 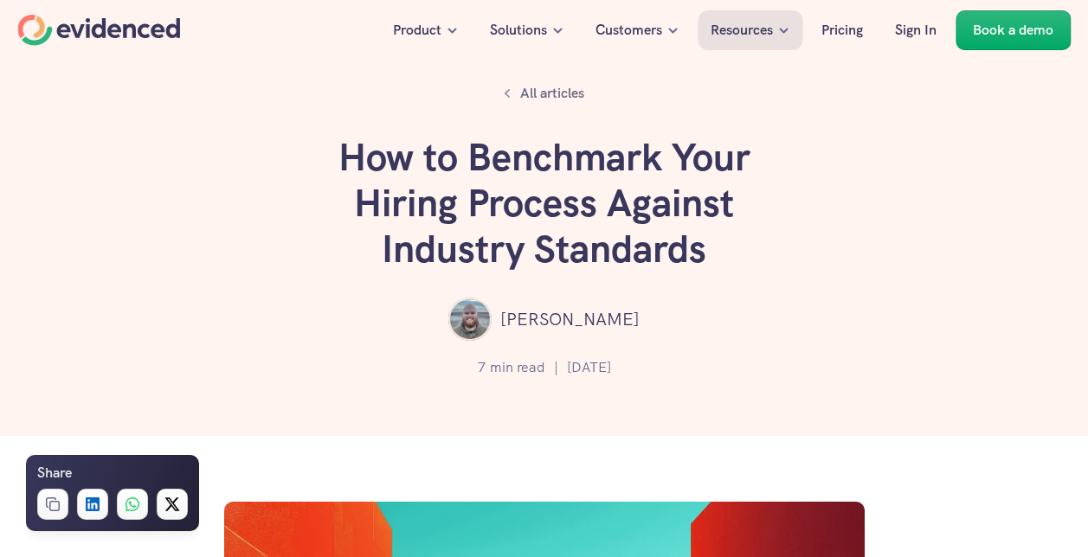 What do you see at coordinates (544, 93) in the screenshot?
I see `a: All articles` at bounding box center [544, 93].